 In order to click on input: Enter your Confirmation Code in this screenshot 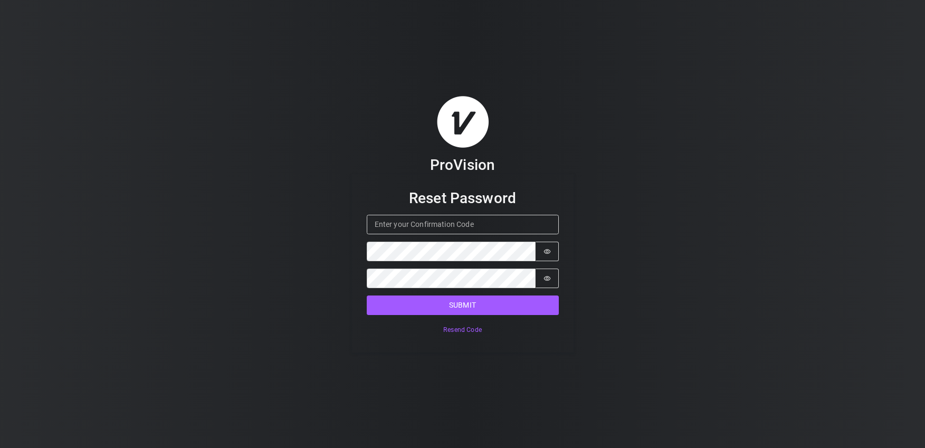, I will do `click(463, 224)`.